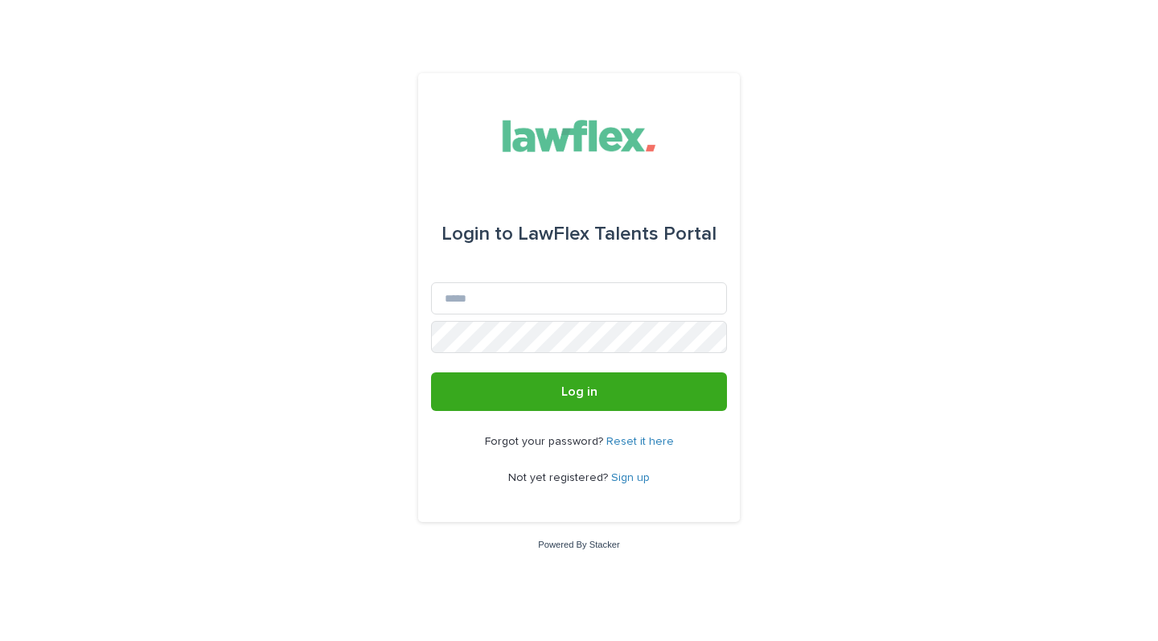  I want to click on a: Powered By Stacker, so click(578, 544).